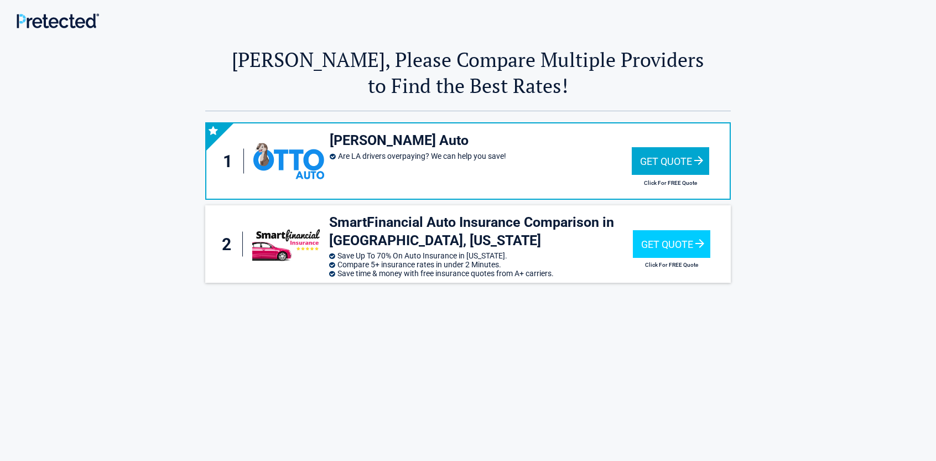 This screenshot has height=461, width=936. I want to click on li: Are LA drivers overpaying? We can help you save!, so click(481, 156).